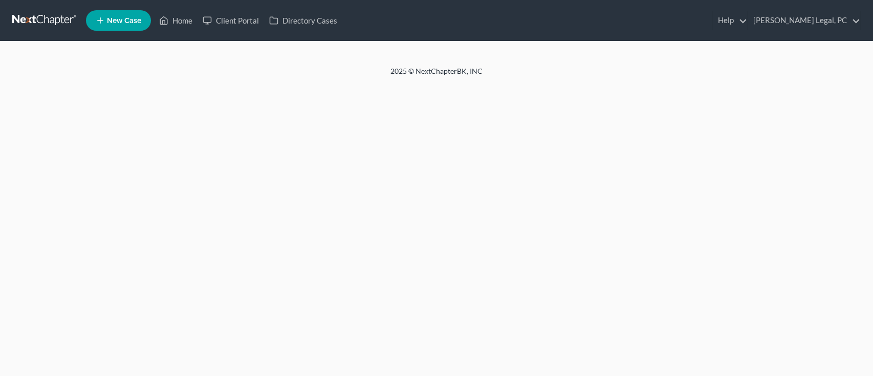  I want to click on a: Directory Cases, so click(303, 20).